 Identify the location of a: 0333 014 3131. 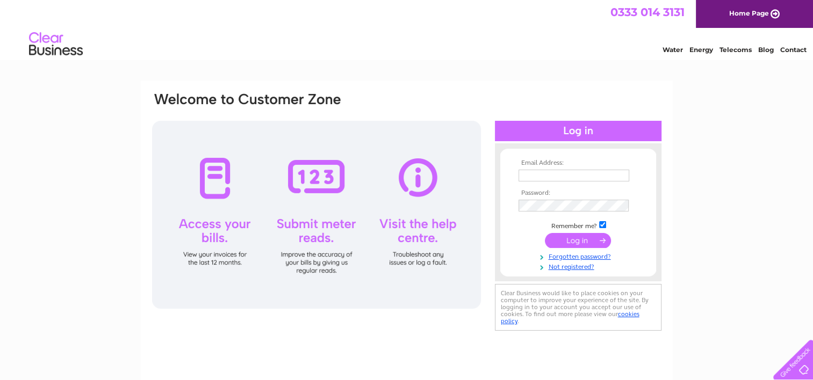
(647, 12).